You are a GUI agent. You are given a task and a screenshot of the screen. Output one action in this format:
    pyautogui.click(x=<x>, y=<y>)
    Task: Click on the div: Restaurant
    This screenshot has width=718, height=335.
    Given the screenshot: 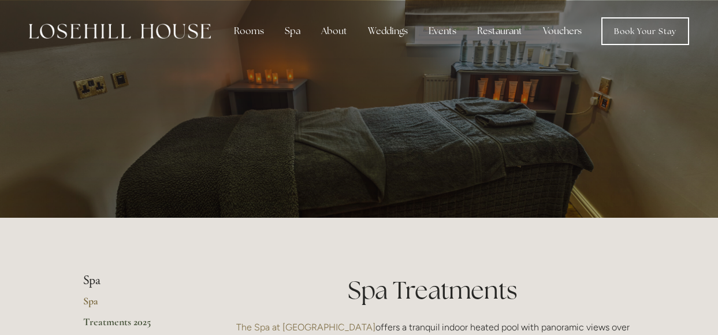 What is the action you would take?
    pyautogui.click(x=499, y=31)
    